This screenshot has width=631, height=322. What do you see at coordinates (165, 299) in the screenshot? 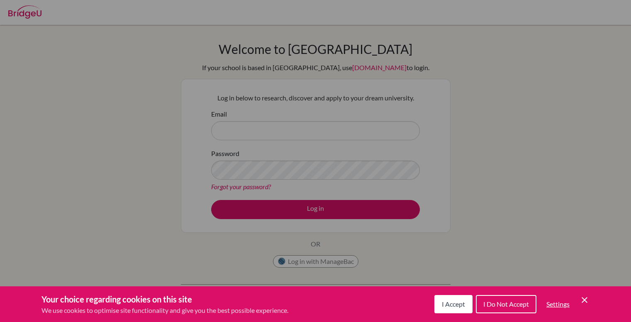
I see `h3: Your choice regarding cookies on this site` at bounding box center [165, 299].